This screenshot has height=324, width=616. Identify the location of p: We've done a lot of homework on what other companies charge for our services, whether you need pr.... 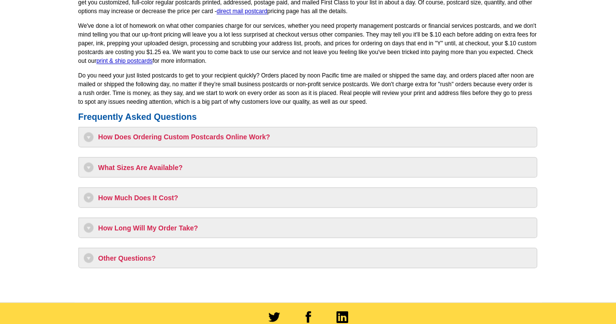
(308, 43).